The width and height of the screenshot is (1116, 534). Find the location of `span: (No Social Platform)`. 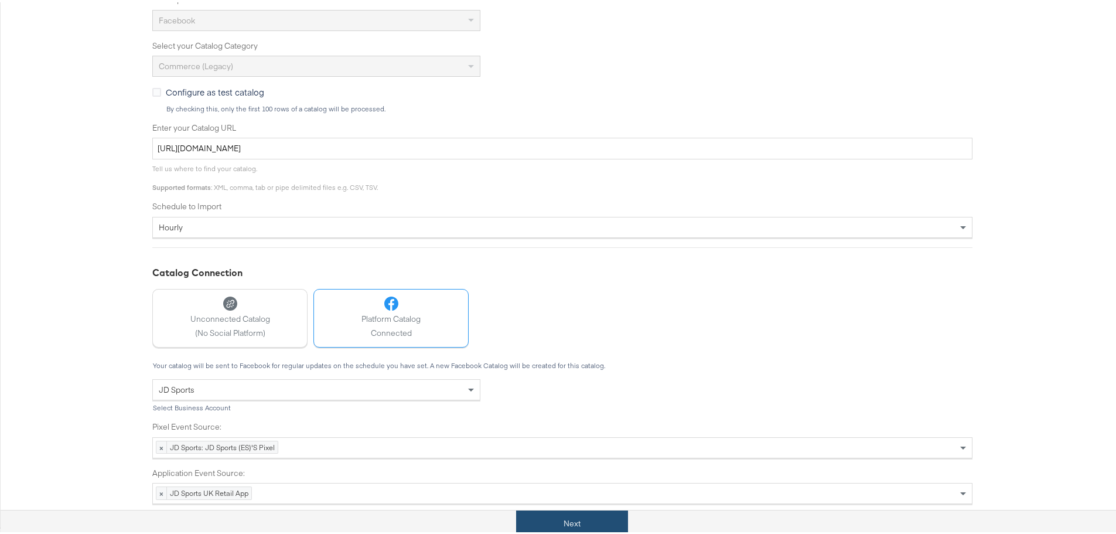

span: (No Social Platform) is located at coordinates (230, 330).